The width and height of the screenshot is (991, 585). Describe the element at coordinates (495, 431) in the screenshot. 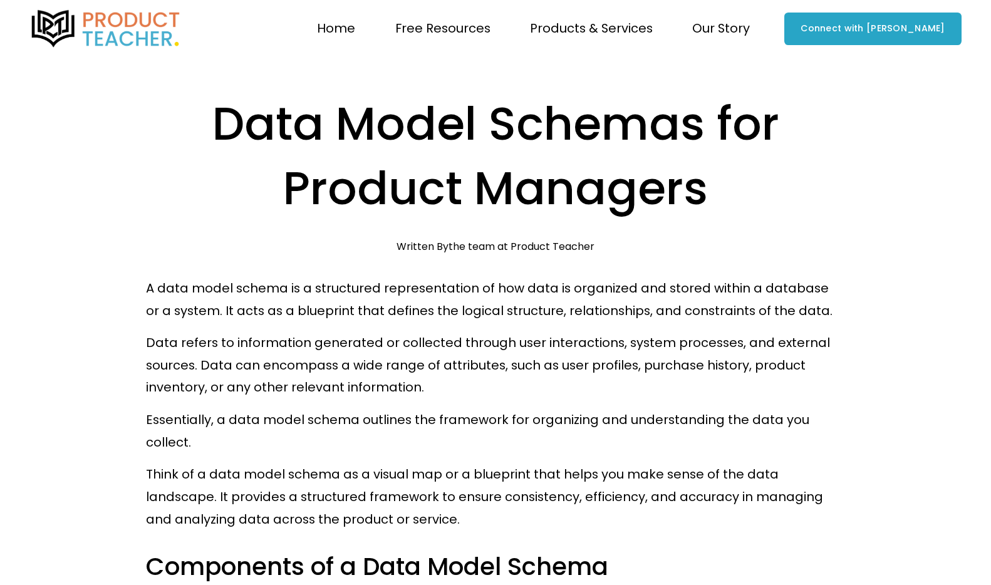

I see `p: Essentially, a data model schema outlines the framework for organizing and understanding the data...` at that location.